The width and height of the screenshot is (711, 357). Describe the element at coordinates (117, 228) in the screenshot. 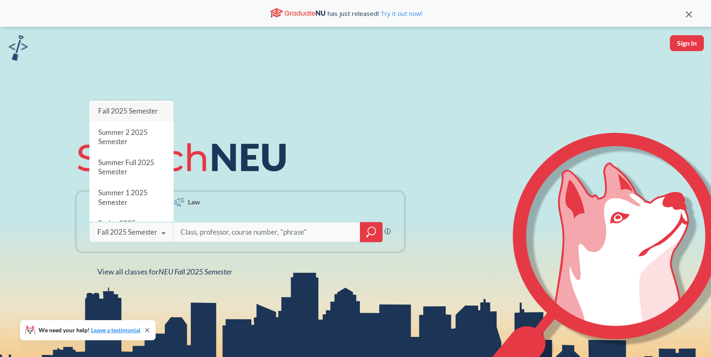

I see `span: Spring 2025 Semester` at that location.